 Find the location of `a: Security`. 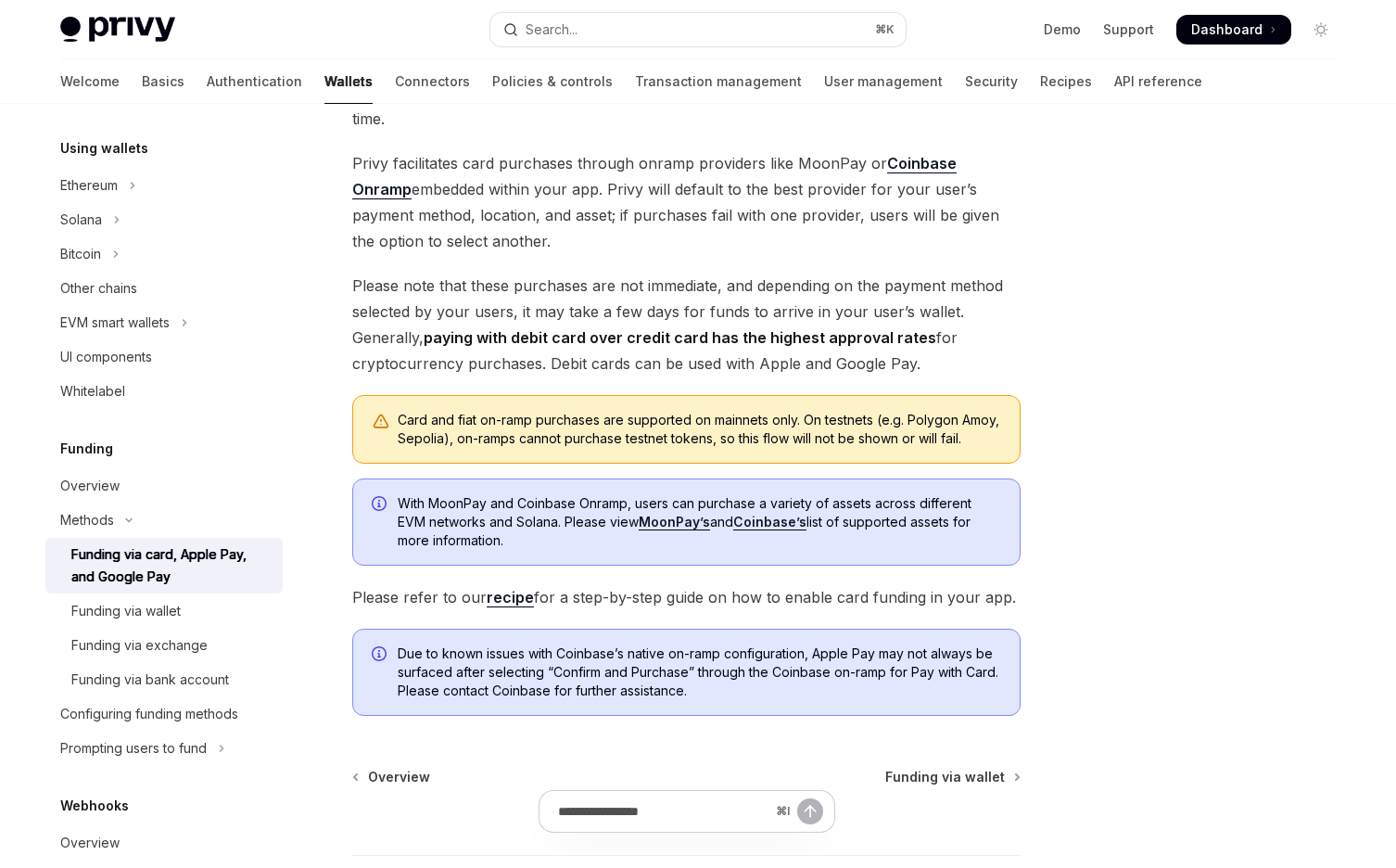

a: Security is located at coordinates (991, 81).